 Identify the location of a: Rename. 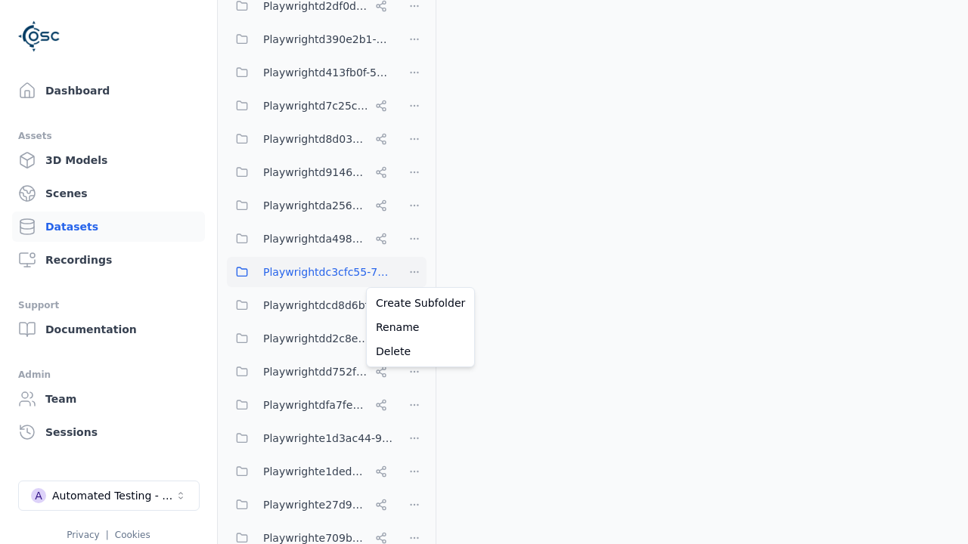
(420, 327).